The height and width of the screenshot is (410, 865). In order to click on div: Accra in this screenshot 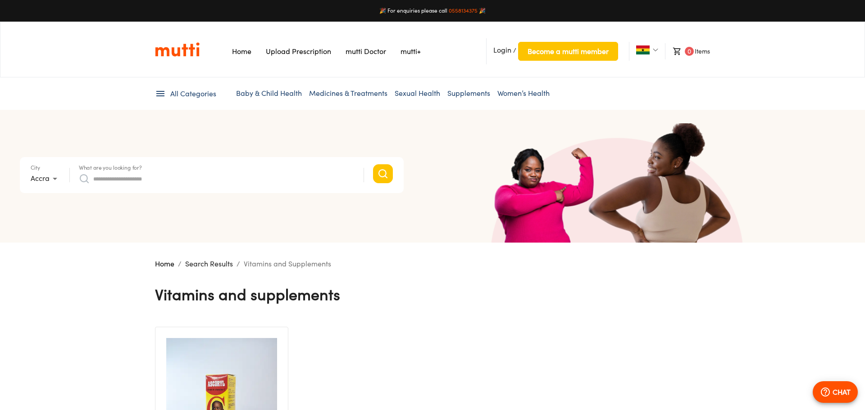, I will do `click(45, 179)`.